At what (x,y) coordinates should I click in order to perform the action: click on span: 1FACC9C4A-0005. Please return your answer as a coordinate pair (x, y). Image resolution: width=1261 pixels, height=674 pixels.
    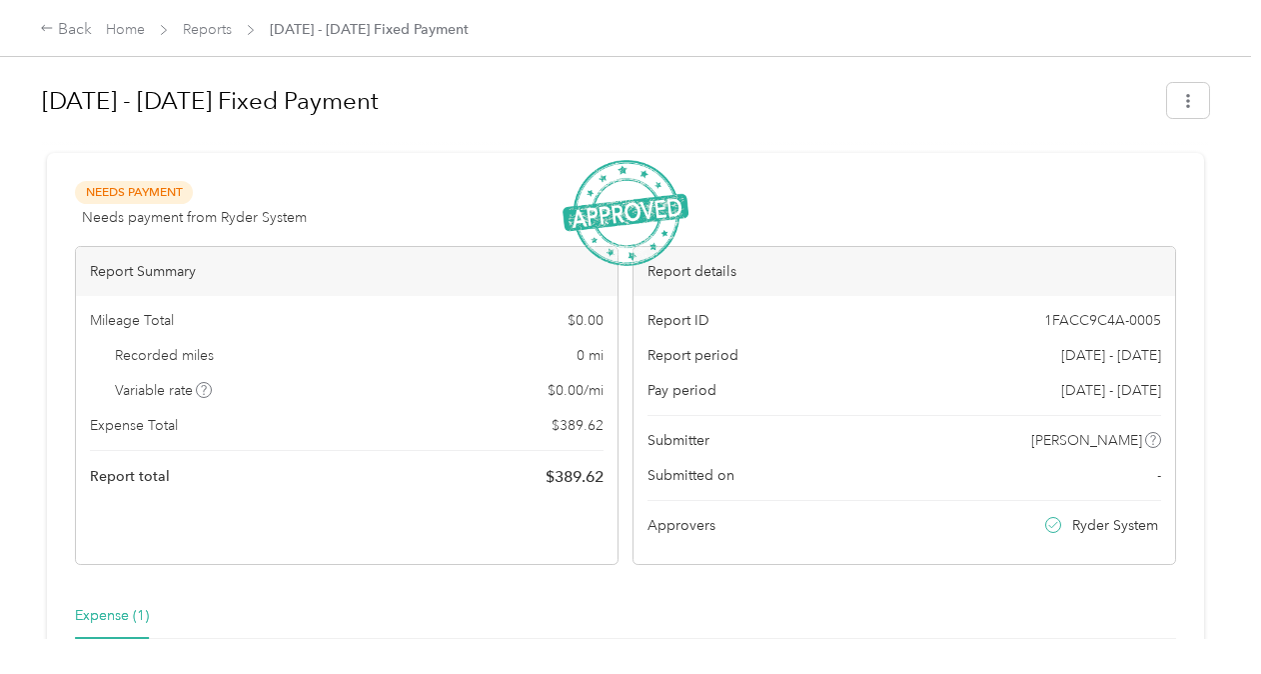
    Looking at the image, I should click on (1102, 320).